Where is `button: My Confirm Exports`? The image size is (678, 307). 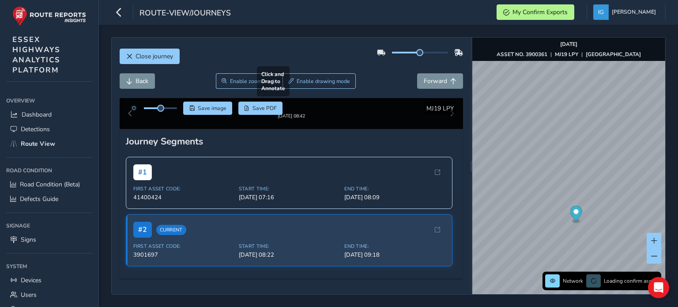
button: My Confirm Exports is located at coordinates (536, 12).